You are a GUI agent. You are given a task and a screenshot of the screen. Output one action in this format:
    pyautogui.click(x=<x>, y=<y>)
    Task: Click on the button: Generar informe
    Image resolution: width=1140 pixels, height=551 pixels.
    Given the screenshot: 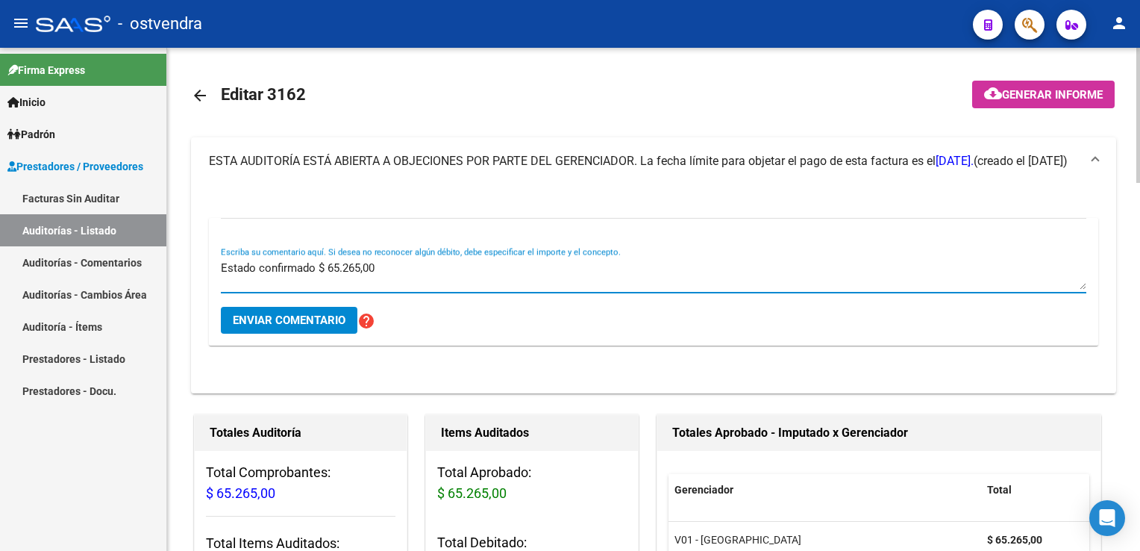 What is the action you would take?
    pyautogui.click(x=1043, y=94)
    